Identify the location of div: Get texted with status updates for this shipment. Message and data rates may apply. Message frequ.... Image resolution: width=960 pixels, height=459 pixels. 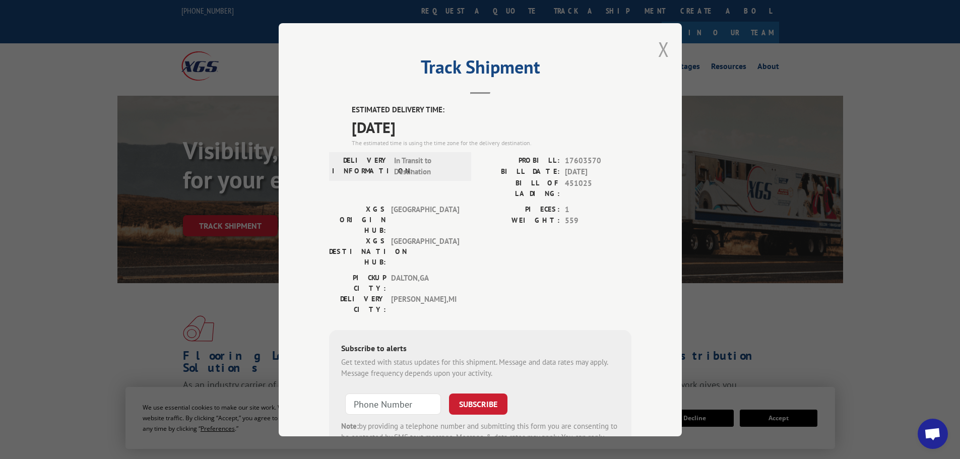
(480, 367).